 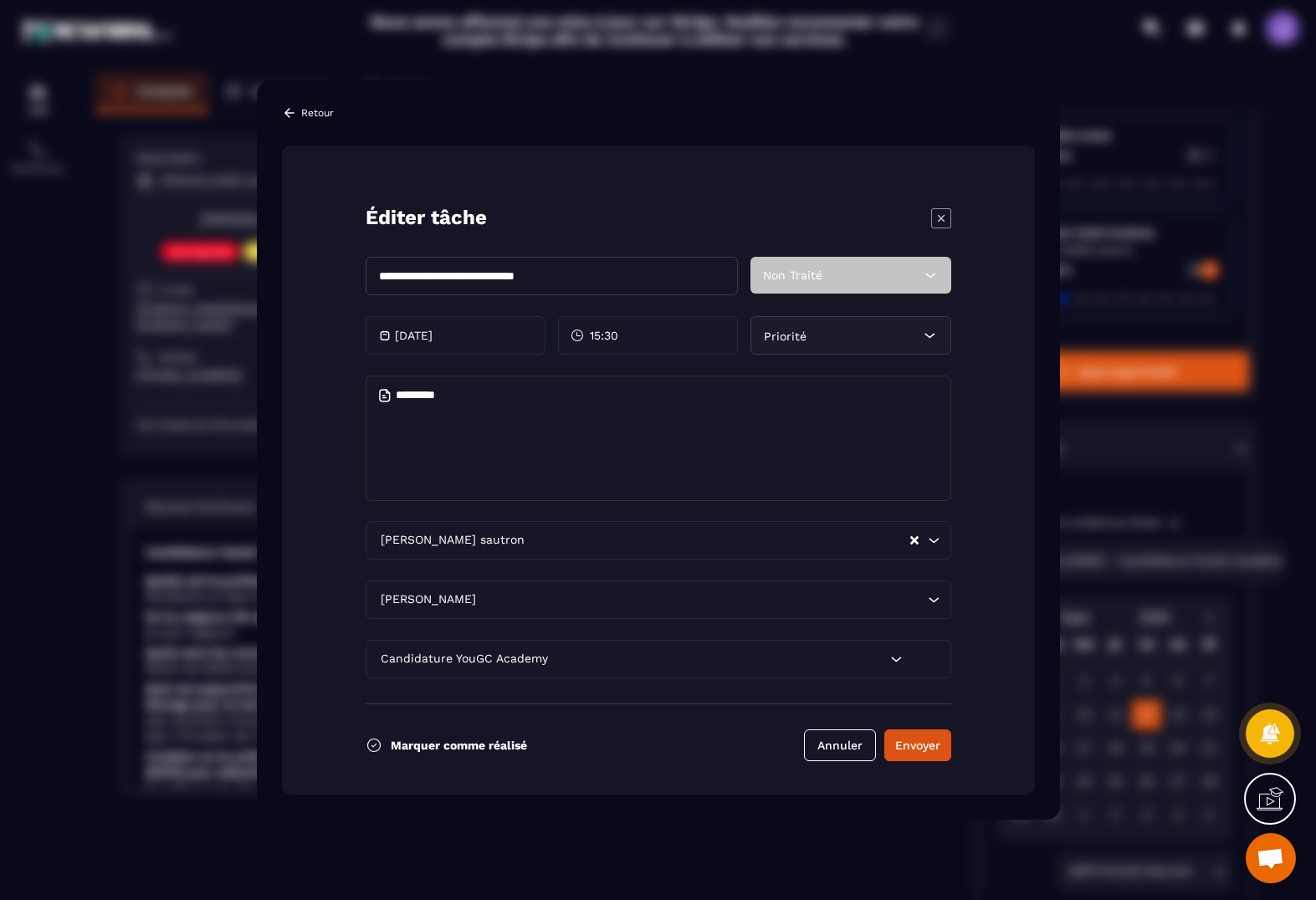 I want to click on button: Clear Selected, so click(x=914, y=541).